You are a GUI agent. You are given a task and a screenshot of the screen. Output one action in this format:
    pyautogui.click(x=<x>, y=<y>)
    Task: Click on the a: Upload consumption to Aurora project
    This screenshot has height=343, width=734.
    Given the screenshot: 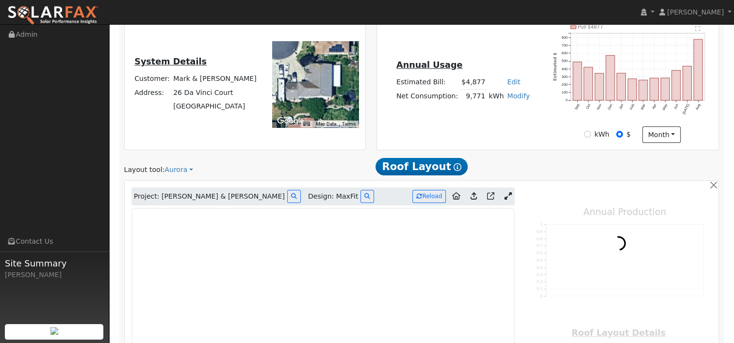 What is the action you would take?
    pyautogui.click(x=473, y=197)
    